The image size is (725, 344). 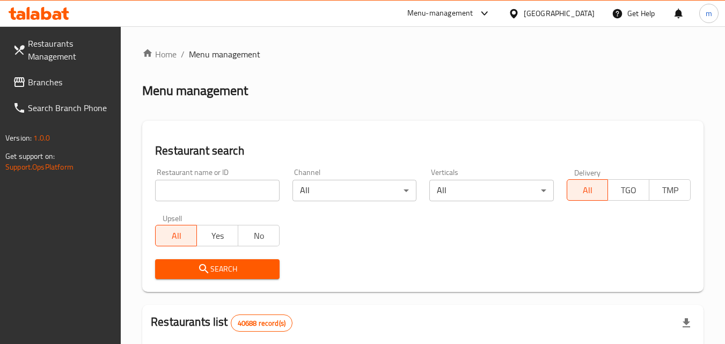 I want to click on button: No, so click(x=259, y=236).